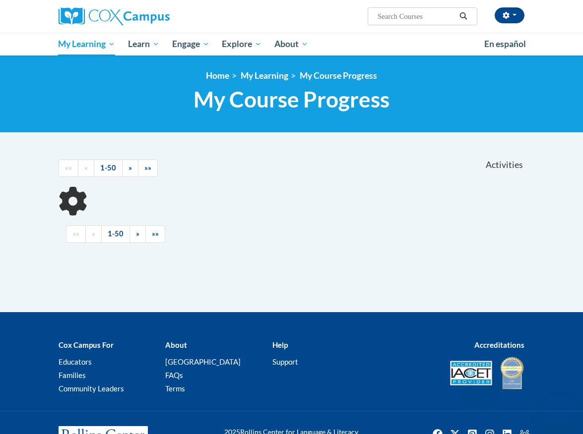  I want to click on img: Accredited IACET® Provider, so click(470, 373).